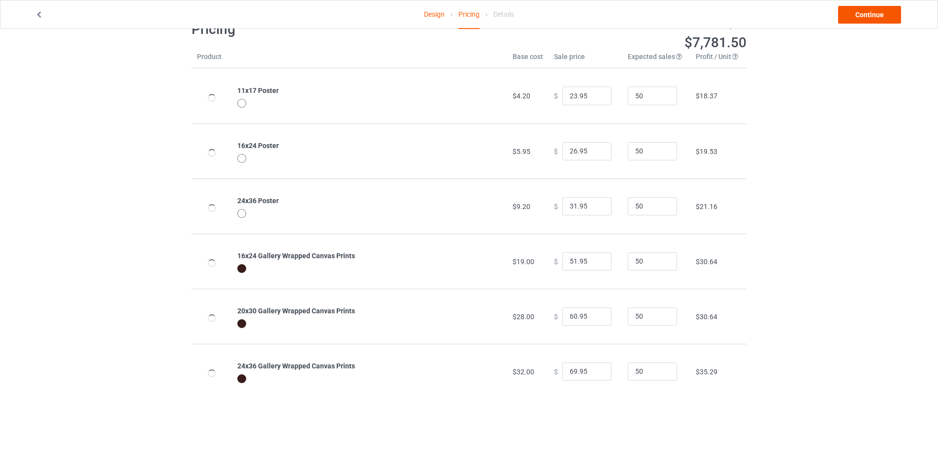  Describe the element at coordinates (504, 14) in the screenshot. I see `div: Details` at that location.